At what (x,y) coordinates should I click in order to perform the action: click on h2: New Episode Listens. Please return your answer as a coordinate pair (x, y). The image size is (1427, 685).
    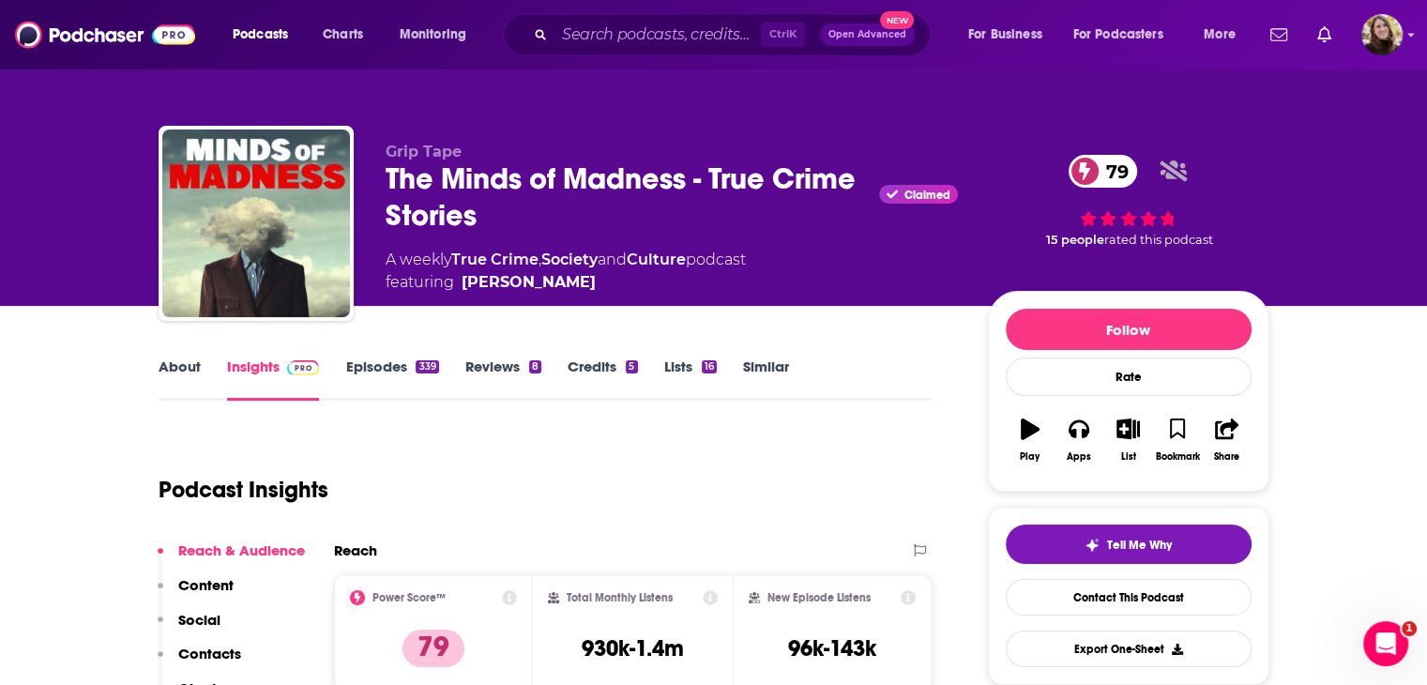
    Looking at the image, I should click on (819, 598).